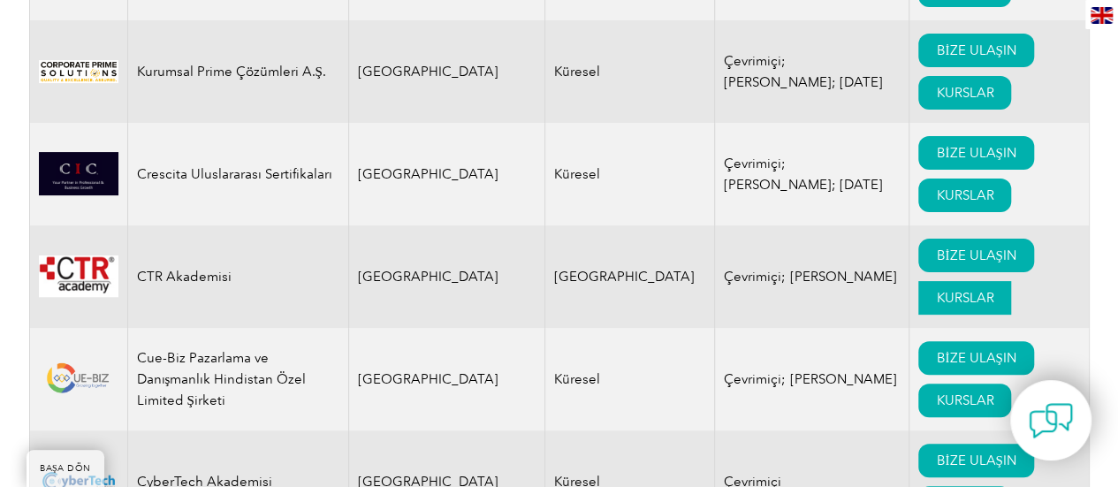 This screenshot has height=487, width=1118. I want to click on font: CTR Akademisi, so click(184, 277).